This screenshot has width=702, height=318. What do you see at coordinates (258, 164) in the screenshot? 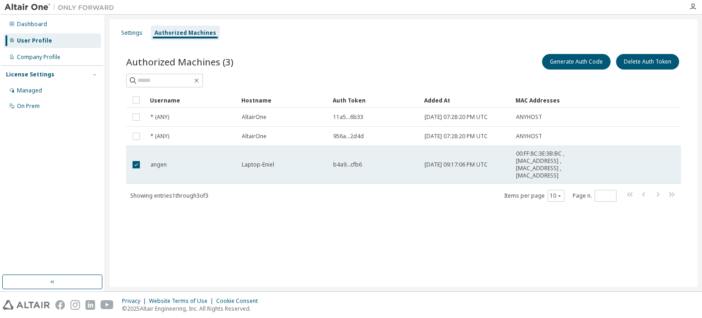
I see `span: Laptop-Eniel` at bounding box center [258, 164].